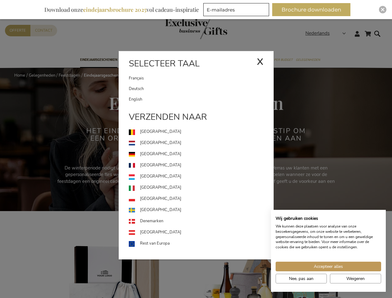  Describe the element at coordinates (201, 99) in the screenshot. I see `a: English` at that location.